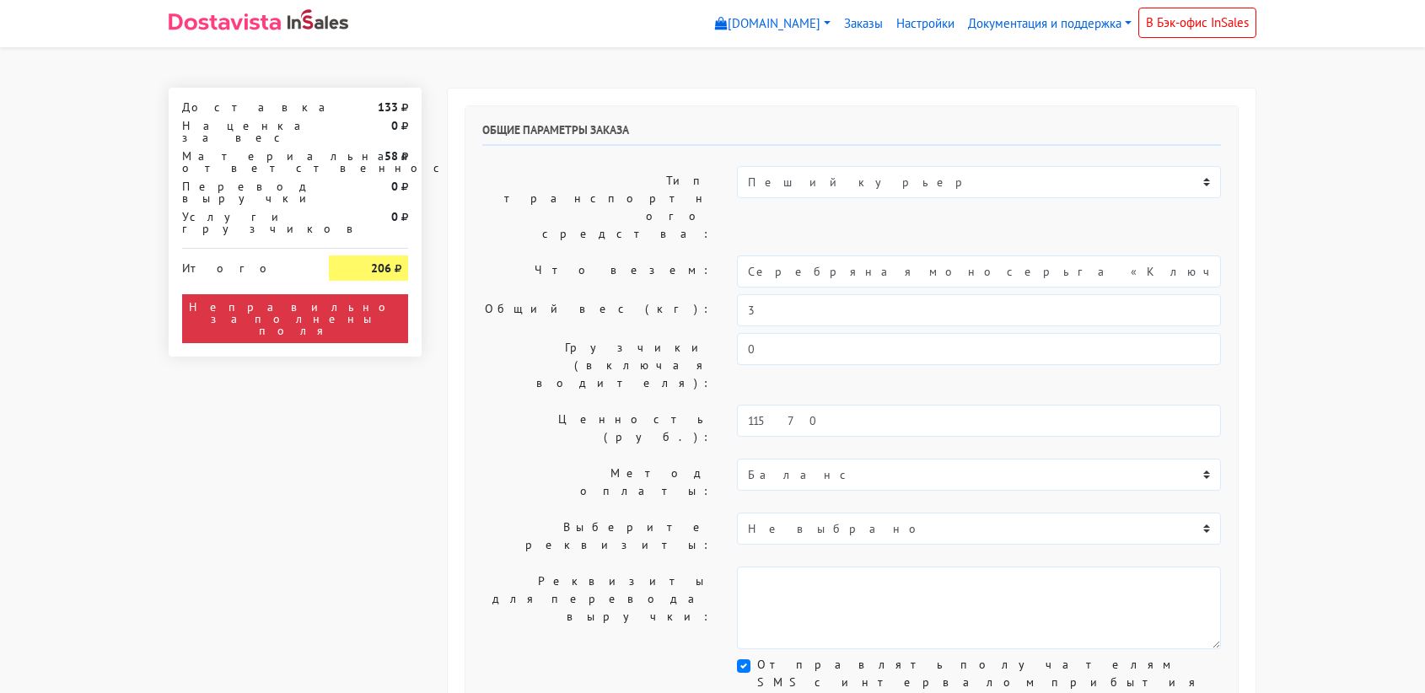 The height and width of the screenshot is (693, 1425). I want to click on label: Выберите реквизиты:, so click(597, 536).